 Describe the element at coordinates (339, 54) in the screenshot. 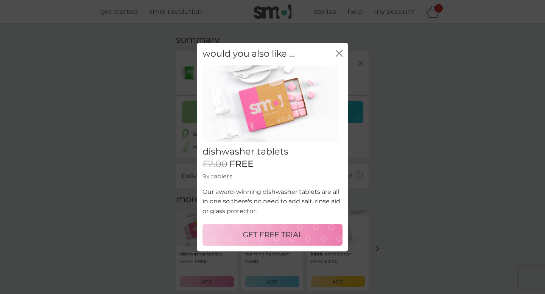

I see `button: close` at that location.